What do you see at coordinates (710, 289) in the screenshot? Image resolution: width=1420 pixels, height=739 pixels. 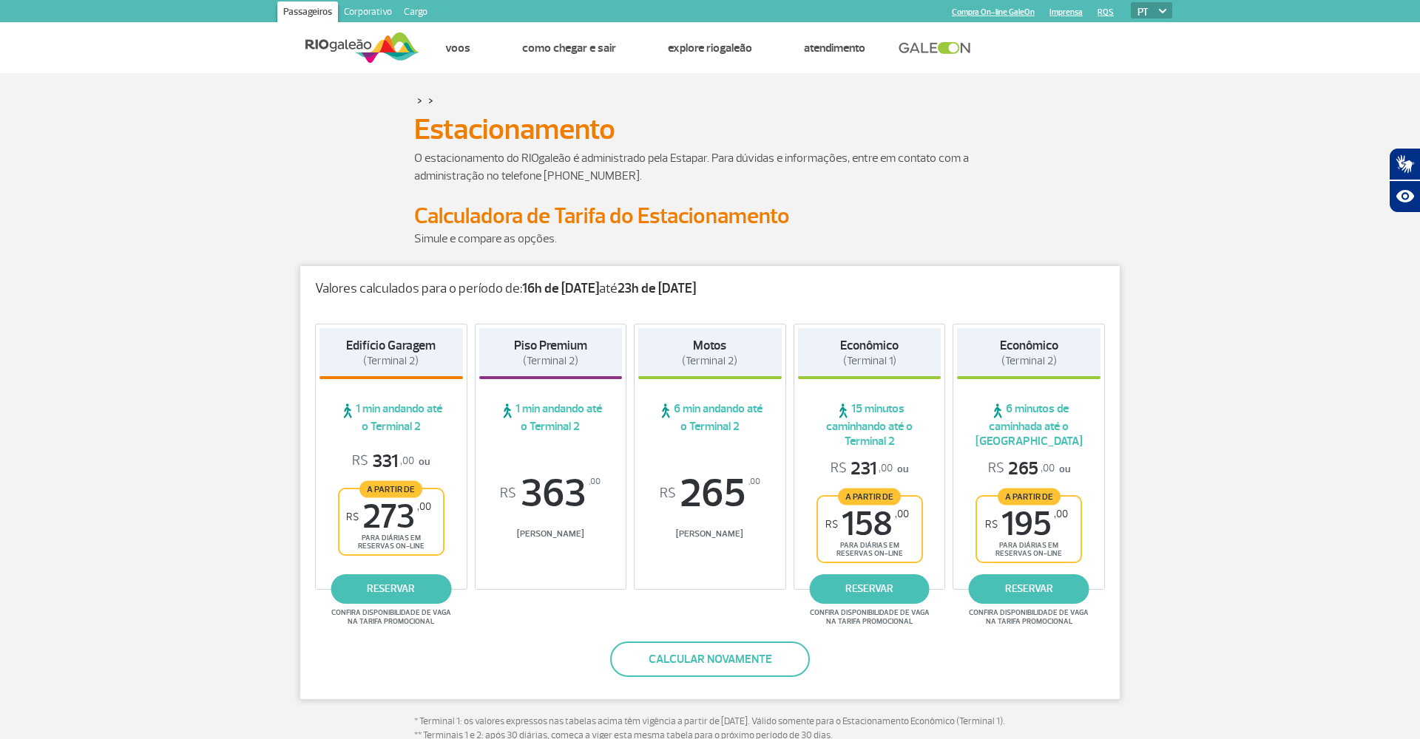 I see `p: Valores calculados para o período de: até` at bounding box center [710, 289].